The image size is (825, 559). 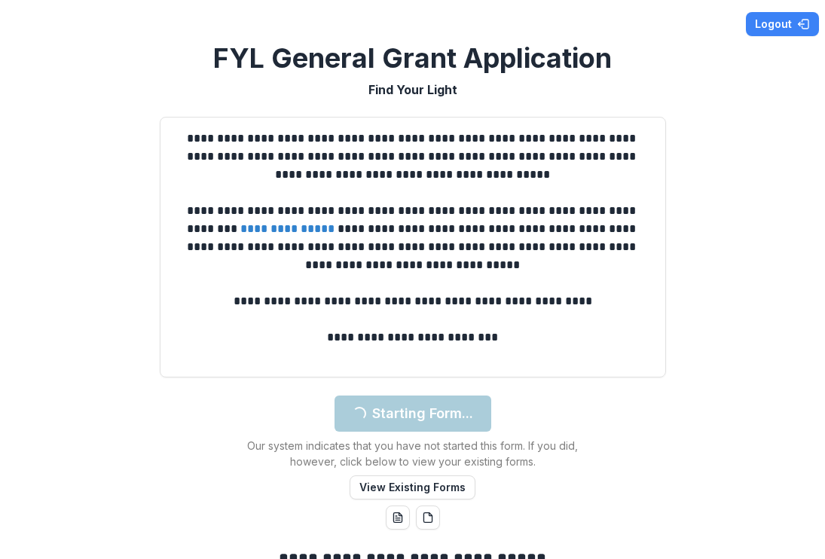 I want to click on button: word-download, so click(x=398, y=517).